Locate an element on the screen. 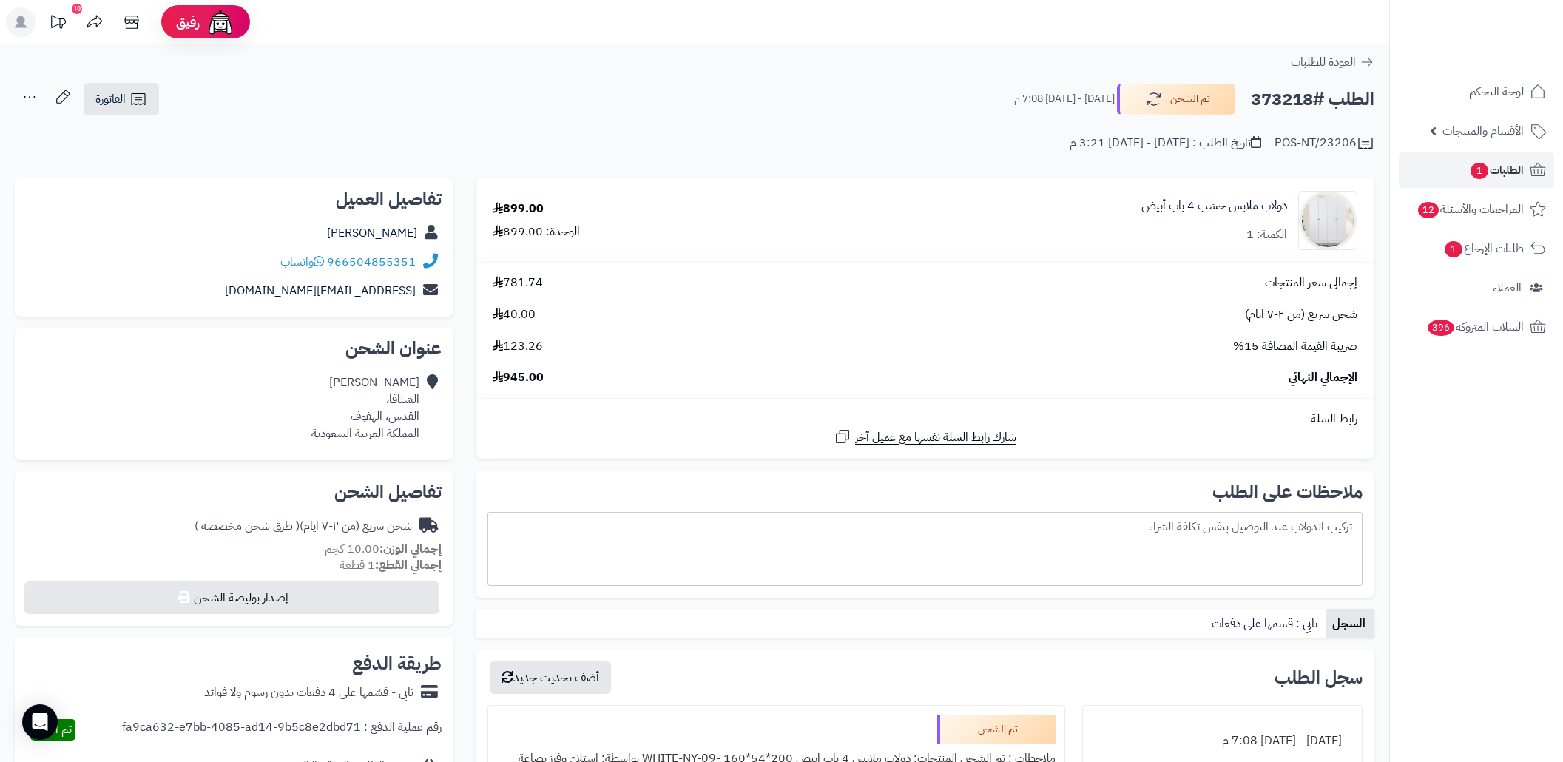 The image size is (1563, 762). div: تركيب الدولاب عند التوصيل بنفس تكلفة الشراء is located at coordinates (925, 549).